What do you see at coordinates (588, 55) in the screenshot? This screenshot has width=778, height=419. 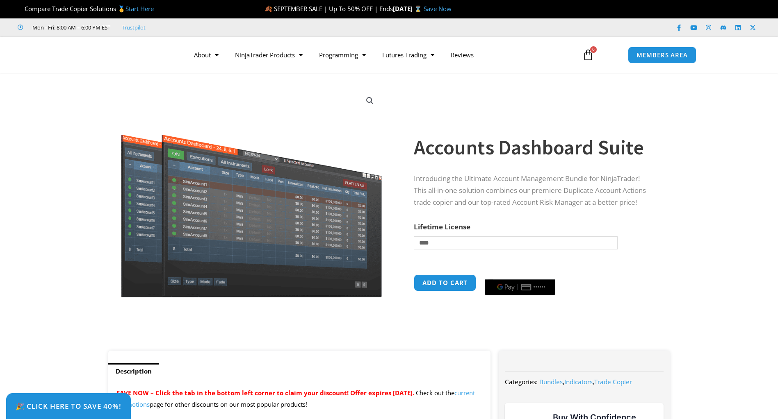 I see `a: 0` at bounding box center [588, 55].